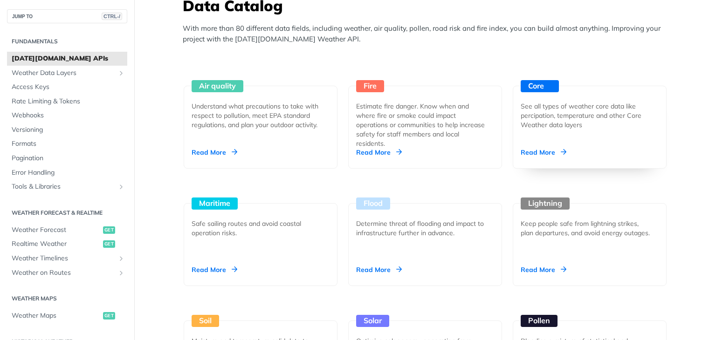  Describe the element at coordinates (373, 204) in the screenshot. I see `div: Flood` at that location.